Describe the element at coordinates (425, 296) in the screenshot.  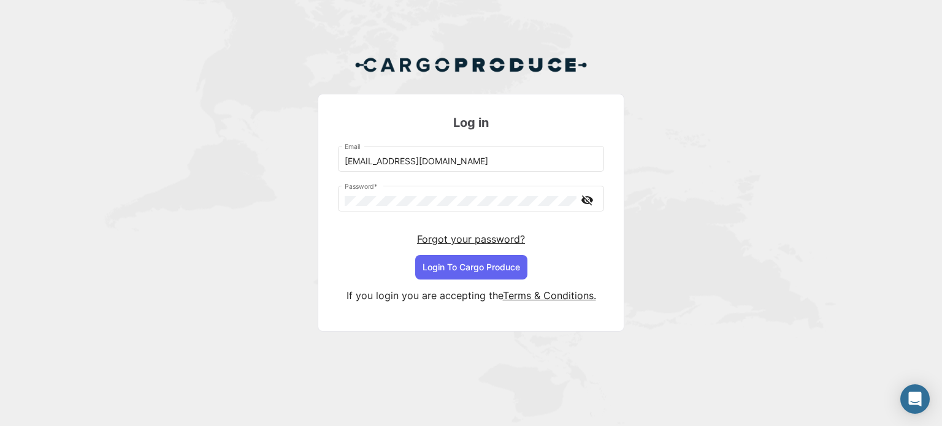
I see `span: If you login you are accepting the` at that location.